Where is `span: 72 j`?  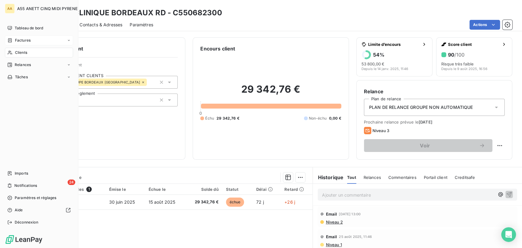 span: 72 j is located at coordinates (260, 202).